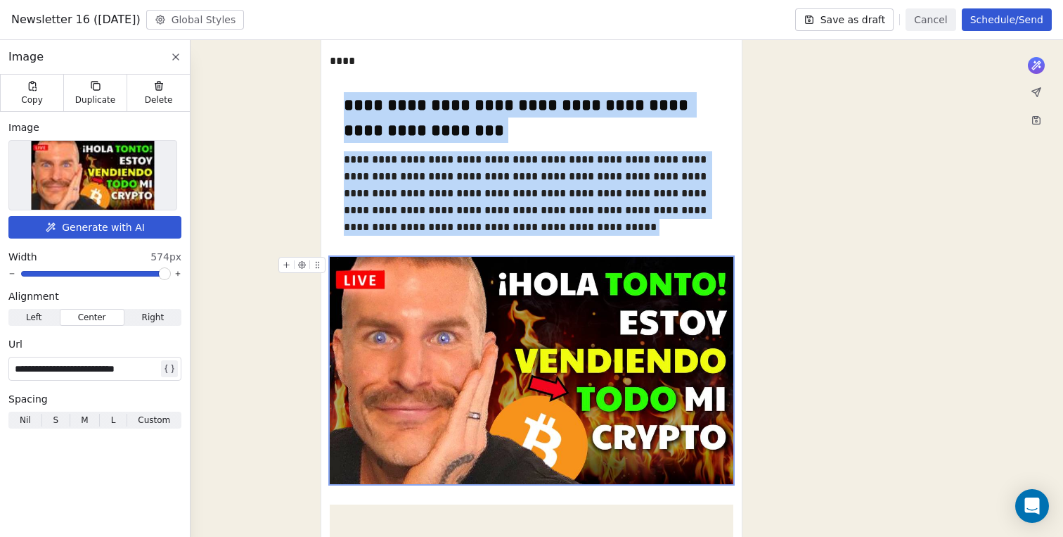 This screenshot has height=537, width=1063. I want to click on img: Selected image, so click(93, 175).